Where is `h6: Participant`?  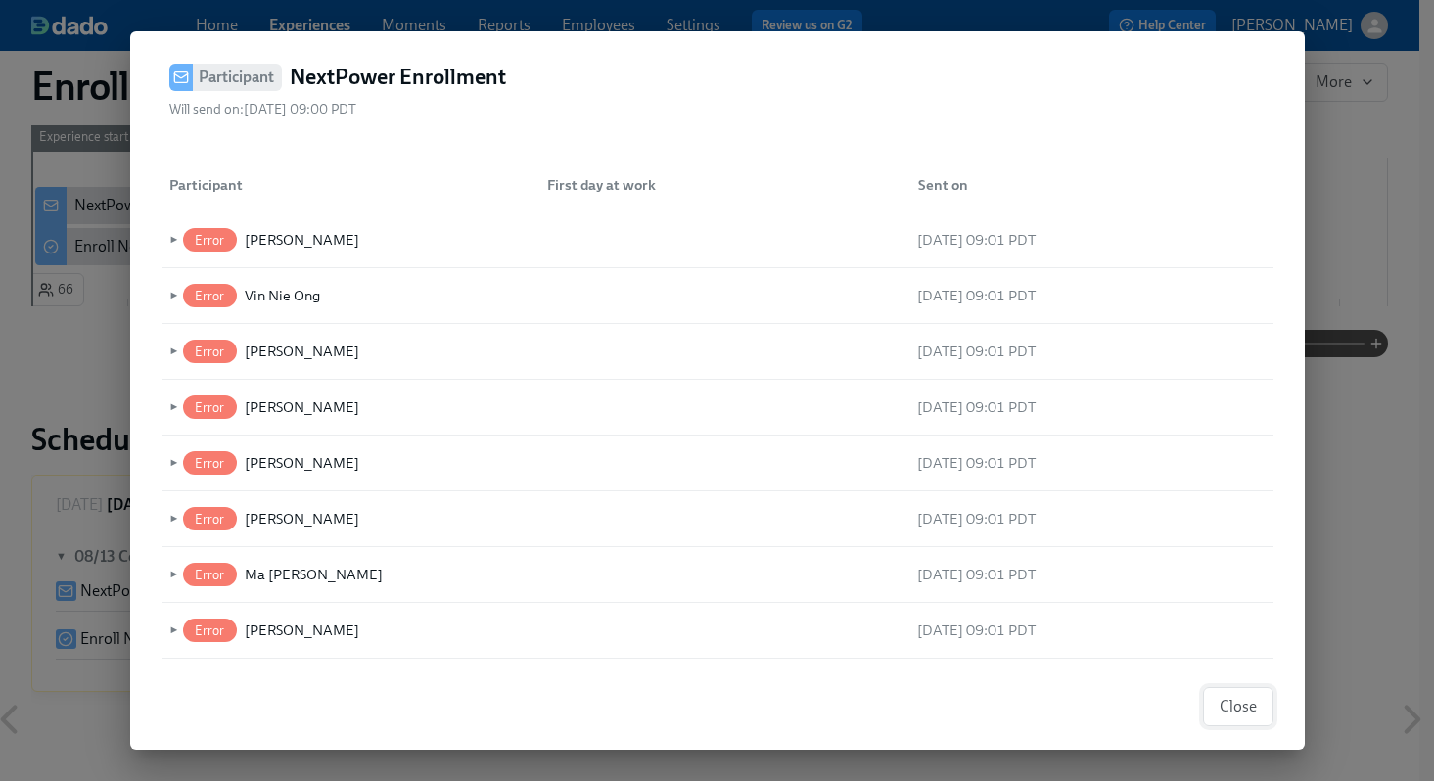
h6: Participant is located at coordinates (236, 76).